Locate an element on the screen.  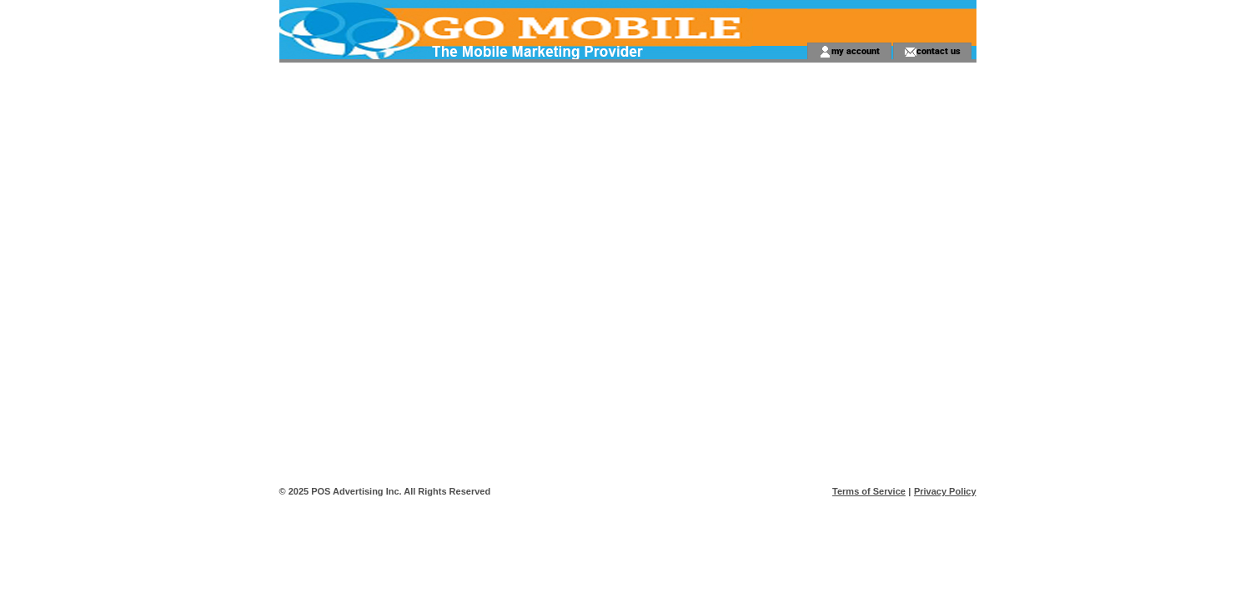
img: contact_us_icon.gif;jsessionid=6CCEB9AC2B78BB04FB5EA4DCB7FBB595 is located at coordinates (910, 52).